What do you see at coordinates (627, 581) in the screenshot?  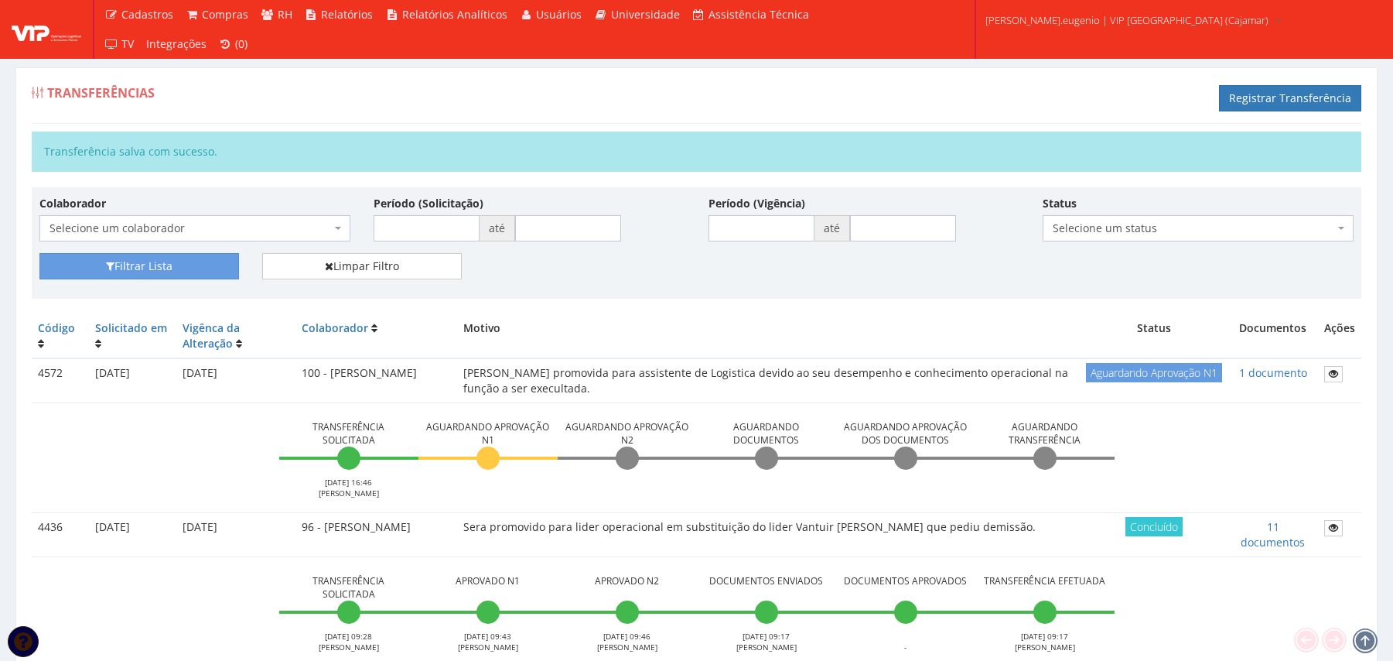 I see `span: Aprovado N2` at bounding box center [627, 581].